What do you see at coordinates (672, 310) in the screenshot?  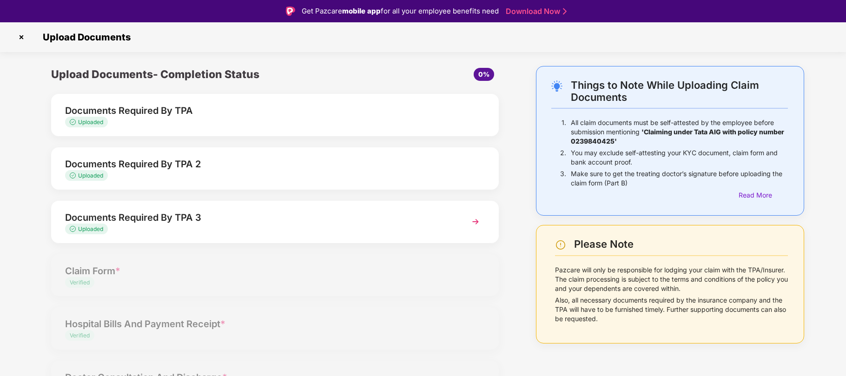 I see `p: Also, all necessary documents required by the insurance company and the TPA will have to be furni...` at bounding box center [672, 310].